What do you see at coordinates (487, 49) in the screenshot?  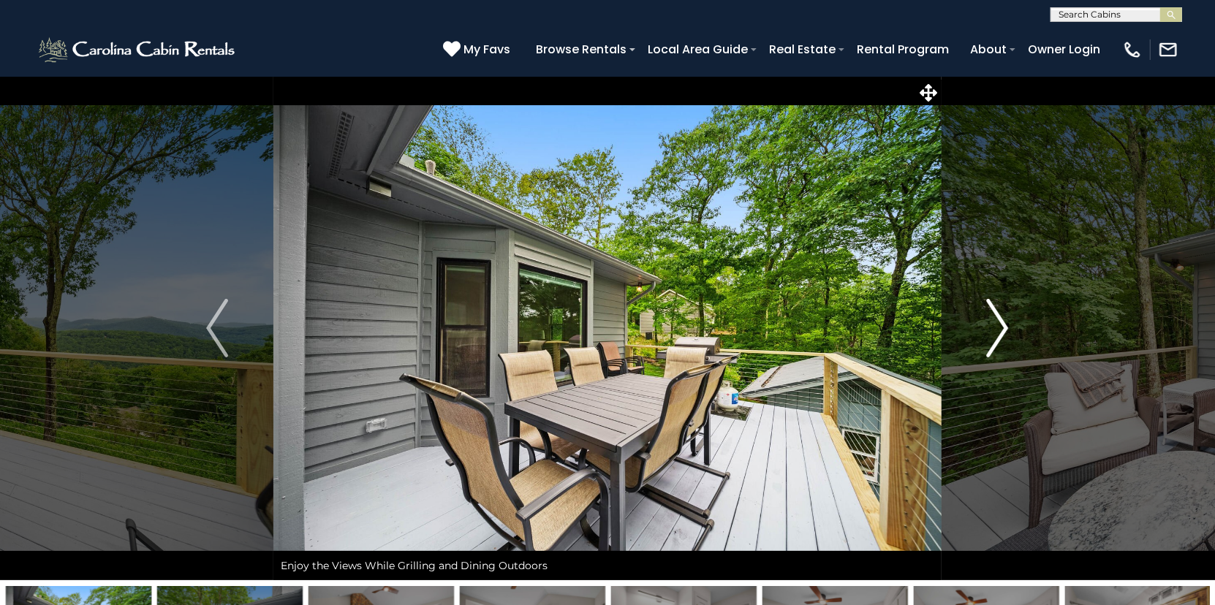 I see `span: My Favs` at bounding box center [487, 49].